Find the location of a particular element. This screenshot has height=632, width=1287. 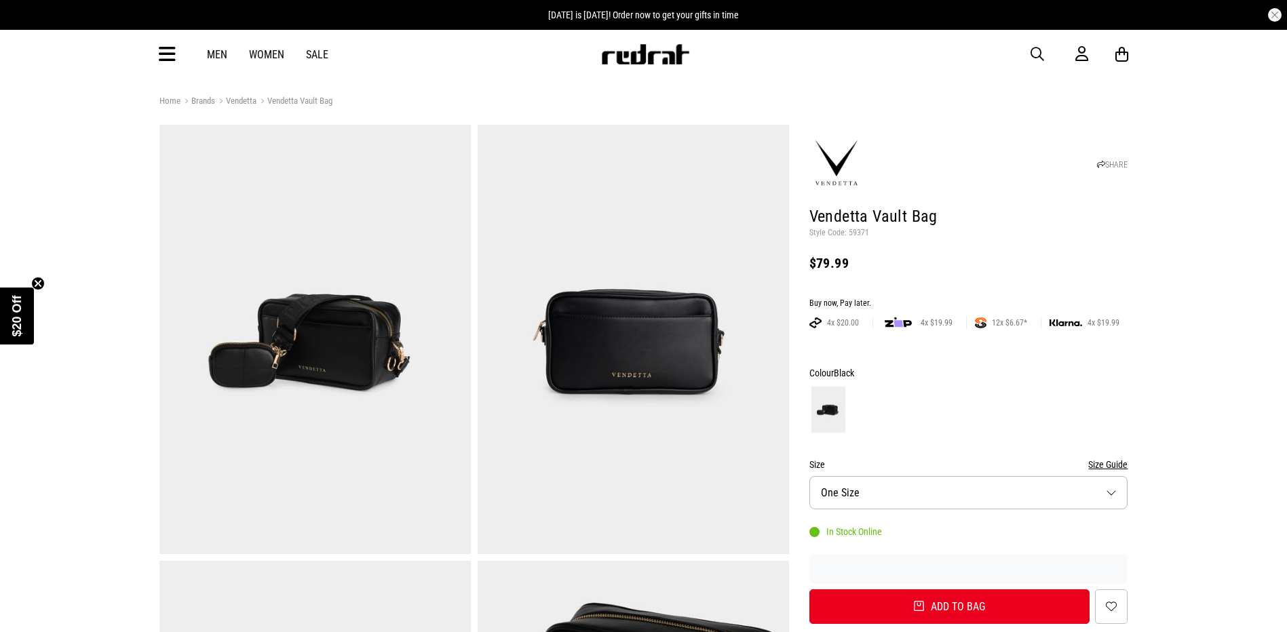

div: In Stock Online is located at coordinates (845, 532).